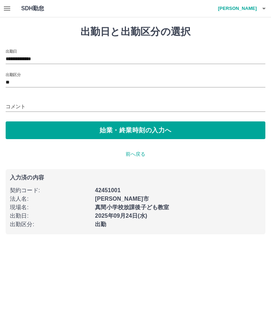  What do you see at coordinates (136, 154) in the screenshot?
I see `p: 前へ戻る` at bounding box center [136, 154].